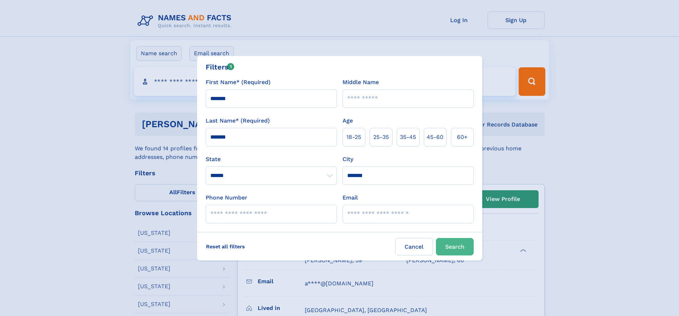 The height and width of the screenshot is (316, 679). What do you see at coordinates (348, 159) in the screenshot?
I see `label: City` at bounding box center [348, 159].